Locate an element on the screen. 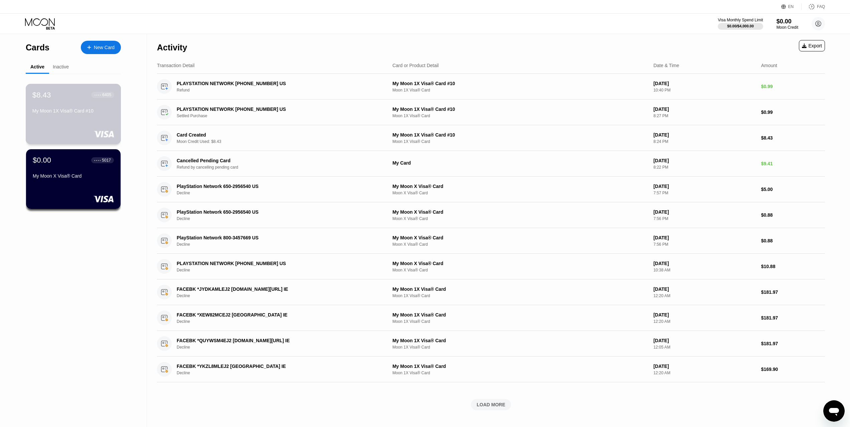 The image size is (850, 427). div: Moon Credit Used: $8.43 is located at coordinates (280, 142).